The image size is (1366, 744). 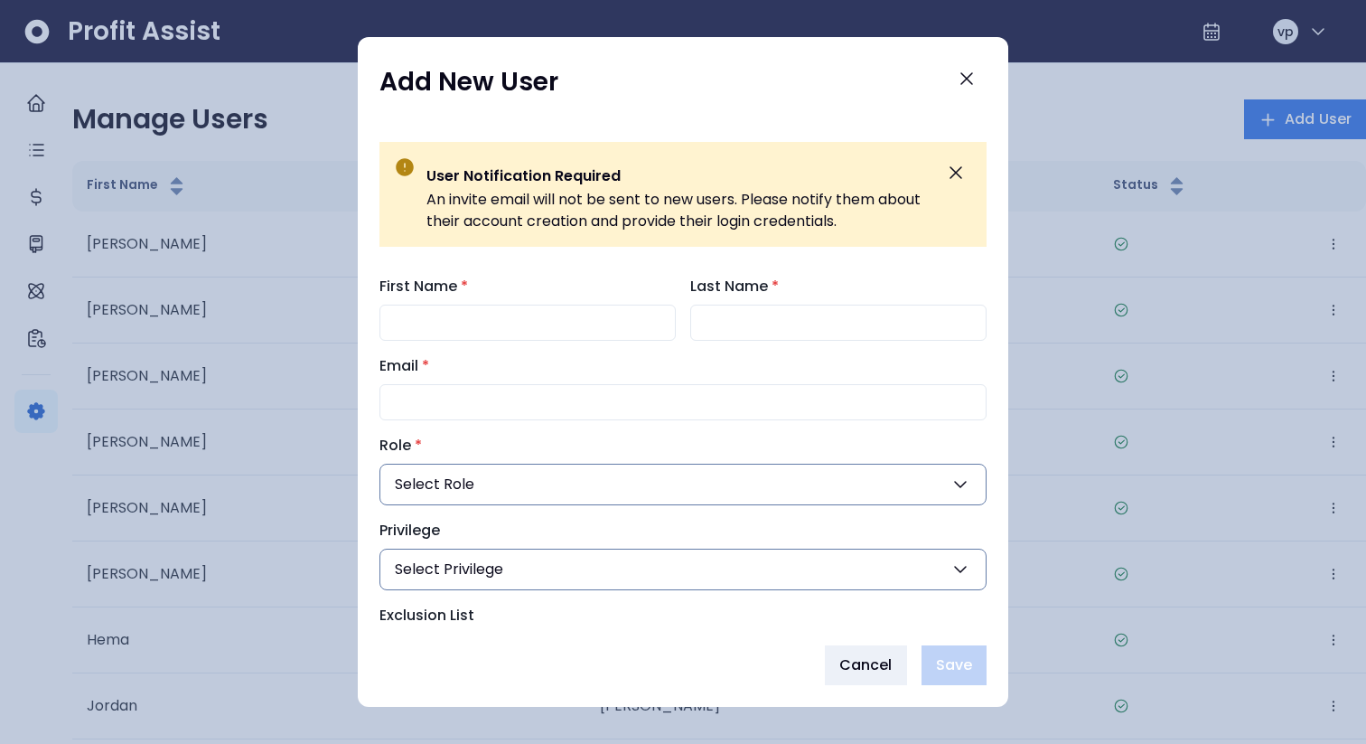 I want to click on span: User Notification Required, so click(x=523, y=175).